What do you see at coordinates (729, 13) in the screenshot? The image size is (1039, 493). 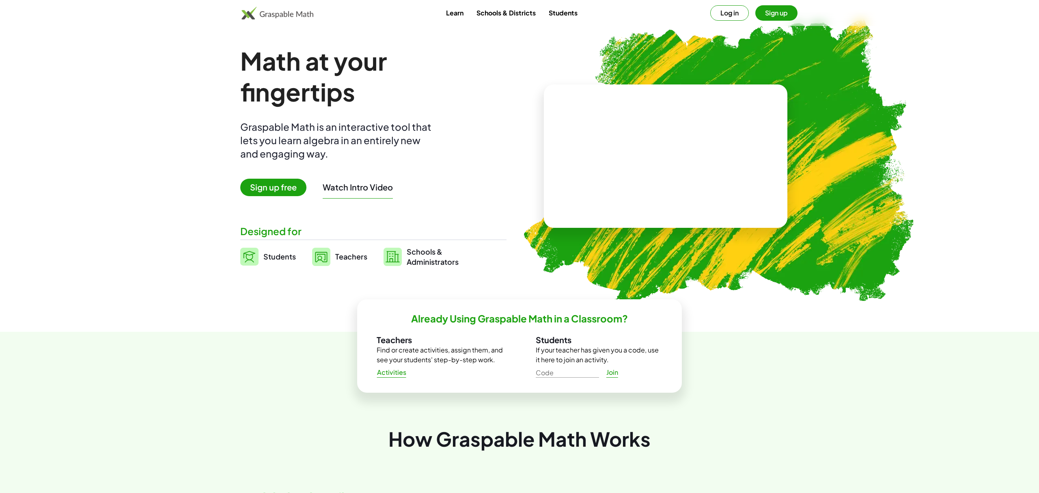 I see `button: Log in` at bounding box center [729, 13].